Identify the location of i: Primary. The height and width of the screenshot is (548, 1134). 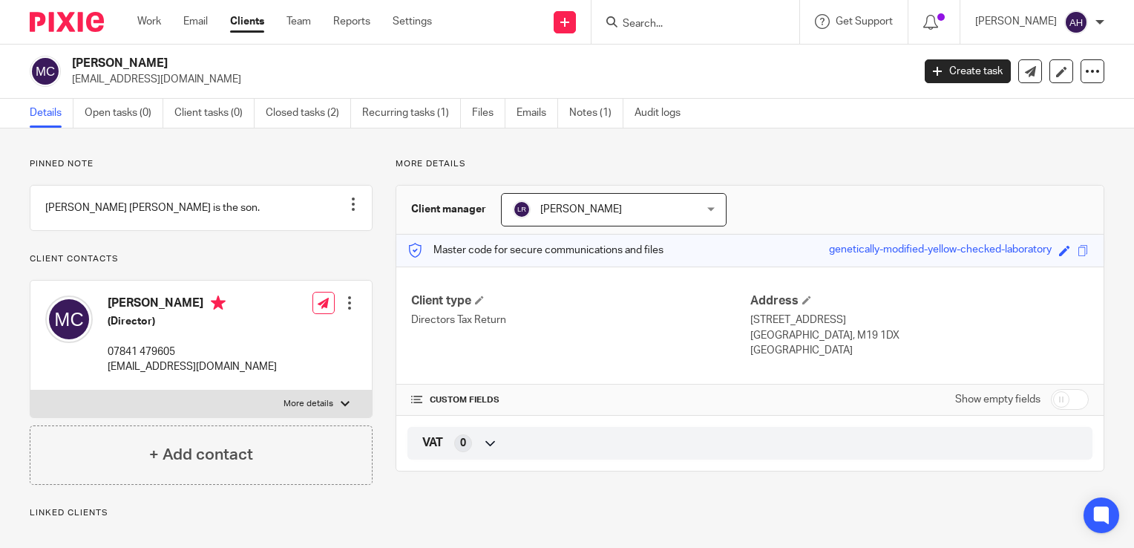
(218, 303).